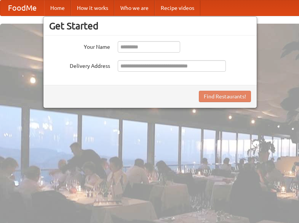  What do you see at coordinates (80, 65) in the screenshot?
I see `label: Delivery Address` at bounding box center [80, 65].